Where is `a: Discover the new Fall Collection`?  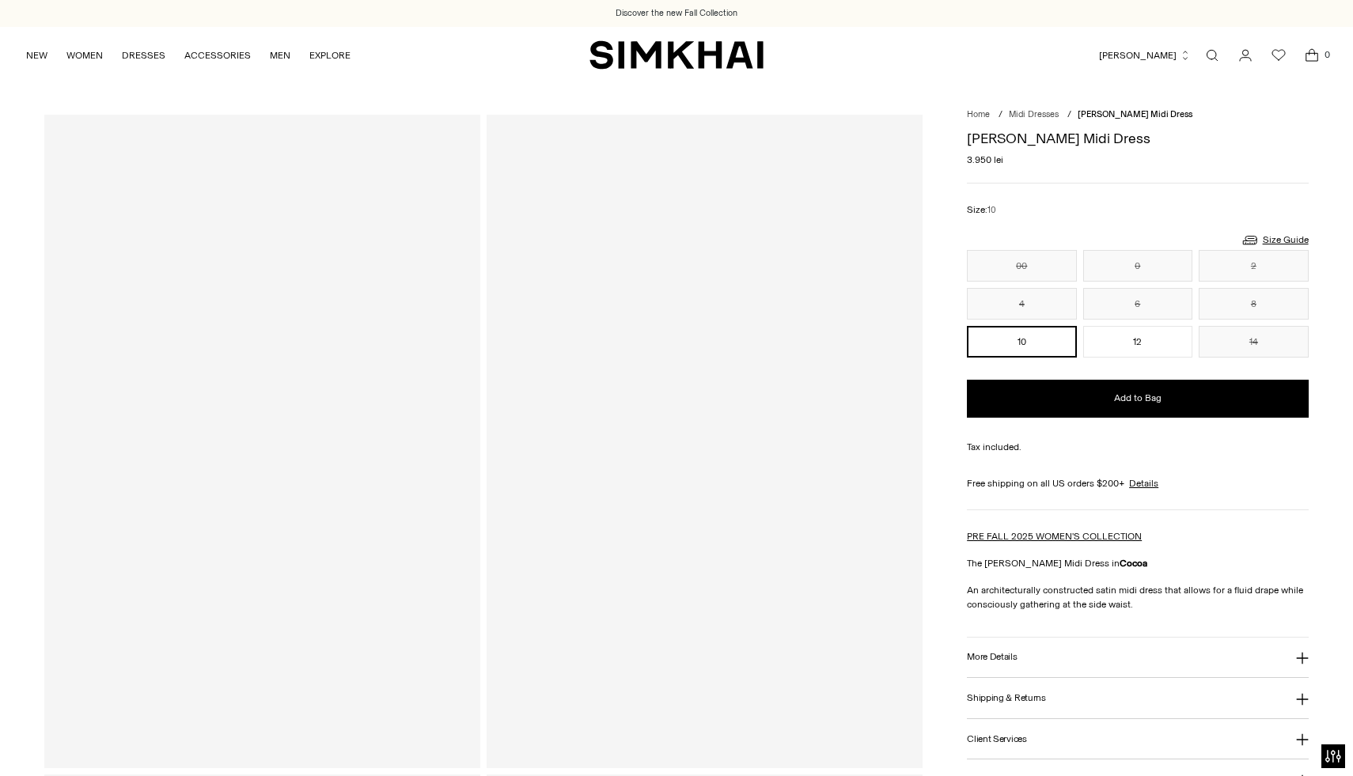
a: Discover the new Fall Collection is located at coordinates (676, 13).